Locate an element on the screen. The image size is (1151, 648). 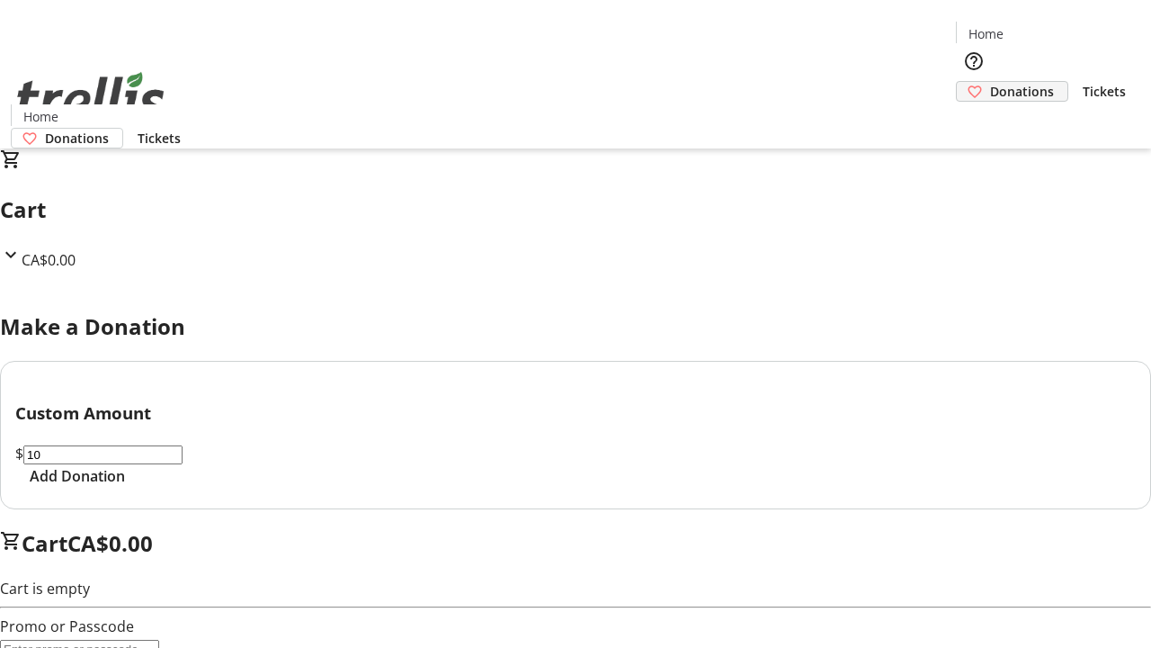
span: Add Donation is located at coordinates (77, 476).